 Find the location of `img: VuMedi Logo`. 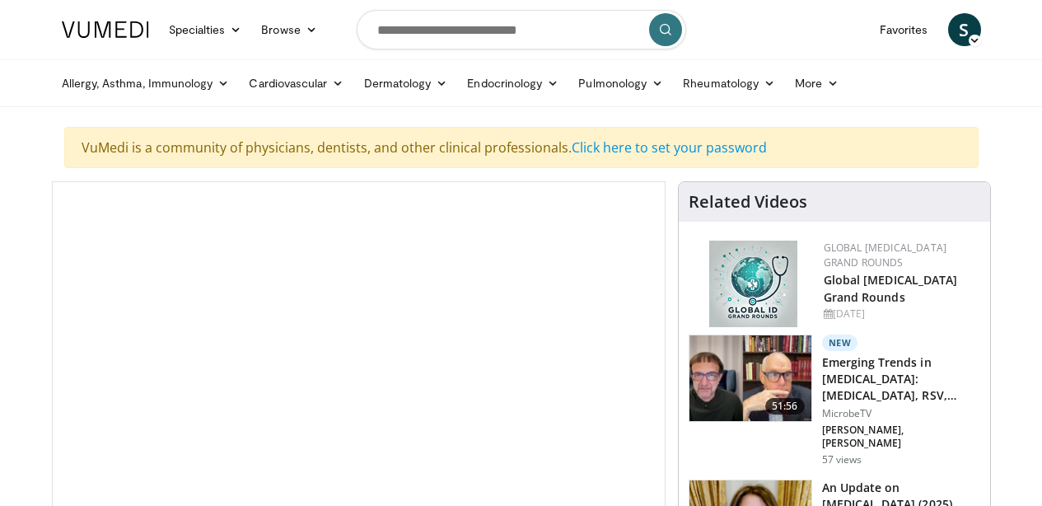

img: VuMedi Logo is located at coordinates (105, 30).